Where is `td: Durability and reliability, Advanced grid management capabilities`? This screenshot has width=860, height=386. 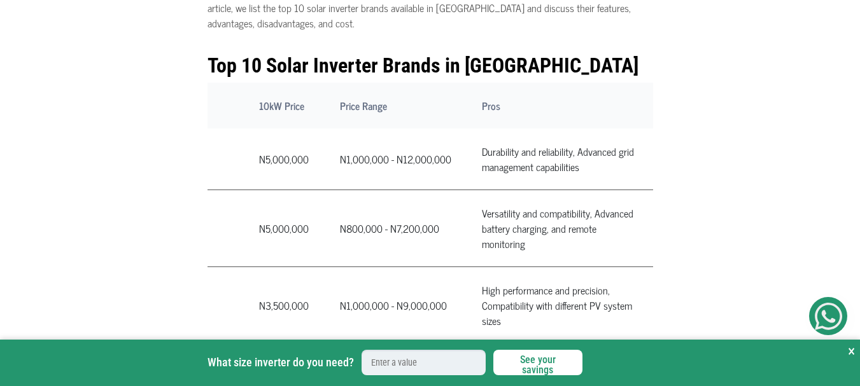 td: Durability and reliability, Advanced grid management capabilities is located at coordinates (562, 159).